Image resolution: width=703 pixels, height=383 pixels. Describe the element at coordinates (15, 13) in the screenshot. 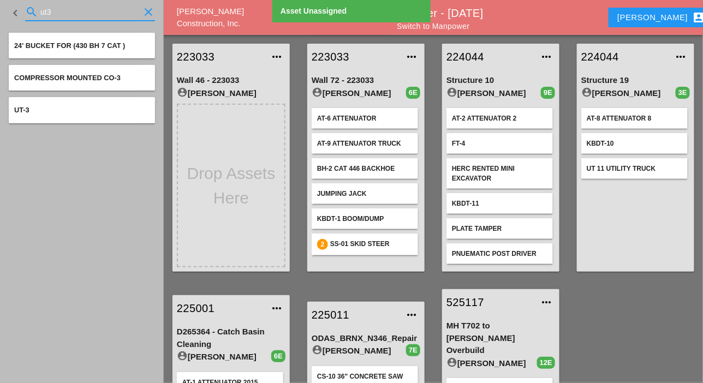

I see `i: keyboard_arrow_left` at that location.